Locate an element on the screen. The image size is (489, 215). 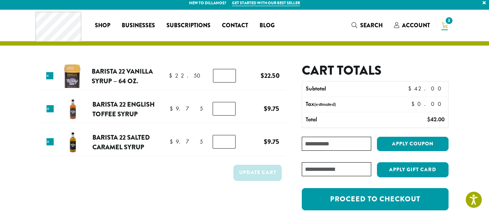
h2: Cart totals is located at coordinates (375, 70).